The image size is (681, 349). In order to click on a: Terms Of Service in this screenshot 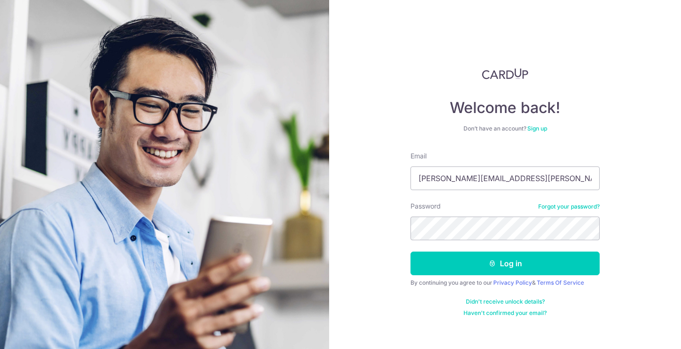, I will do `click(560, 282)`.